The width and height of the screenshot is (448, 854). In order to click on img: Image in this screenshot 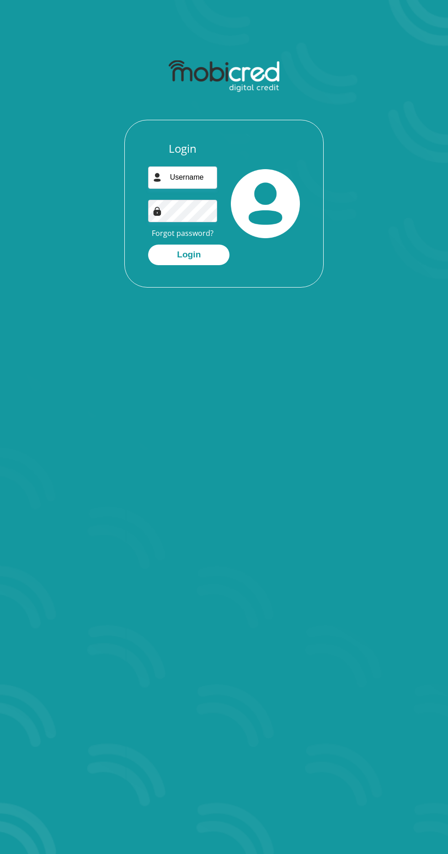, I will do `click(157, 211)`.